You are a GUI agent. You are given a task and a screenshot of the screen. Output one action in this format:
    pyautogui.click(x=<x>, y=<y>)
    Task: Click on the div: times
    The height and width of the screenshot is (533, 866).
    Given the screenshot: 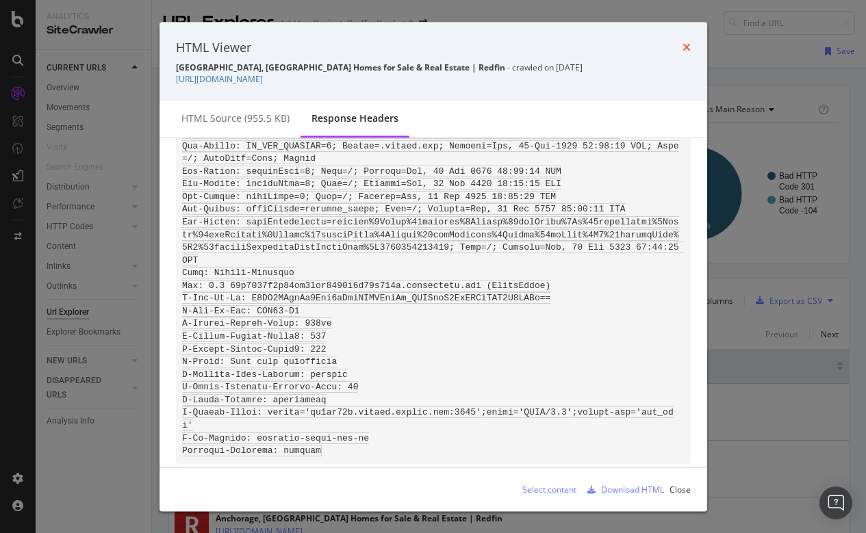 What is the action you would take?
    pyautogui.click(x=686, y=47)
    